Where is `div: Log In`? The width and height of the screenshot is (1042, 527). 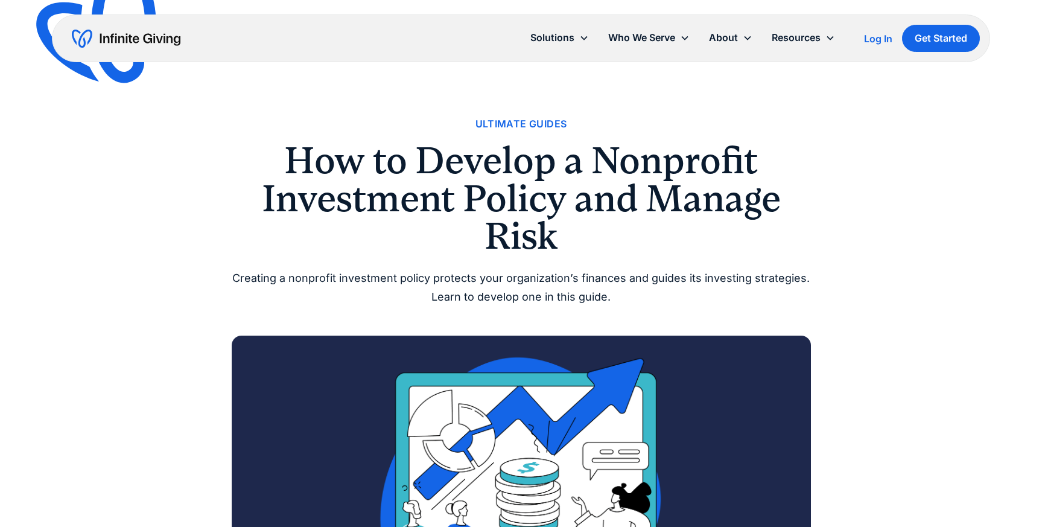
div: Log In is located at coordinates (878, 39).